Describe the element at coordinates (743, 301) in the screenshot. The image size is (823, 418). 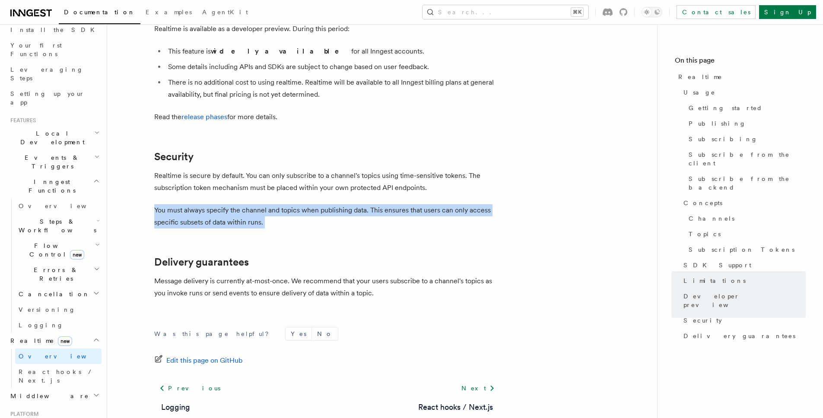
I see `a: Developer preview` at that location.